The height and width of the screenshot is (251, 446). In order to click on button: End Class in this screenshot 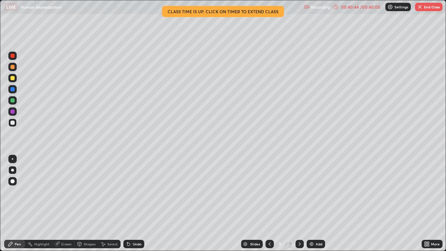, I will do `click(429, 7)`.